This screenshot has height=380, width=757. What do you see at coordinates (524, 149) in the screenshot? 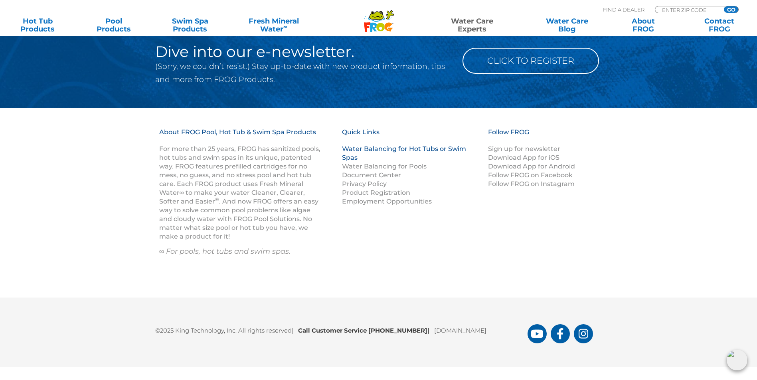
I see `a: Sign up for newsletter` at bounding box center [524, 149].